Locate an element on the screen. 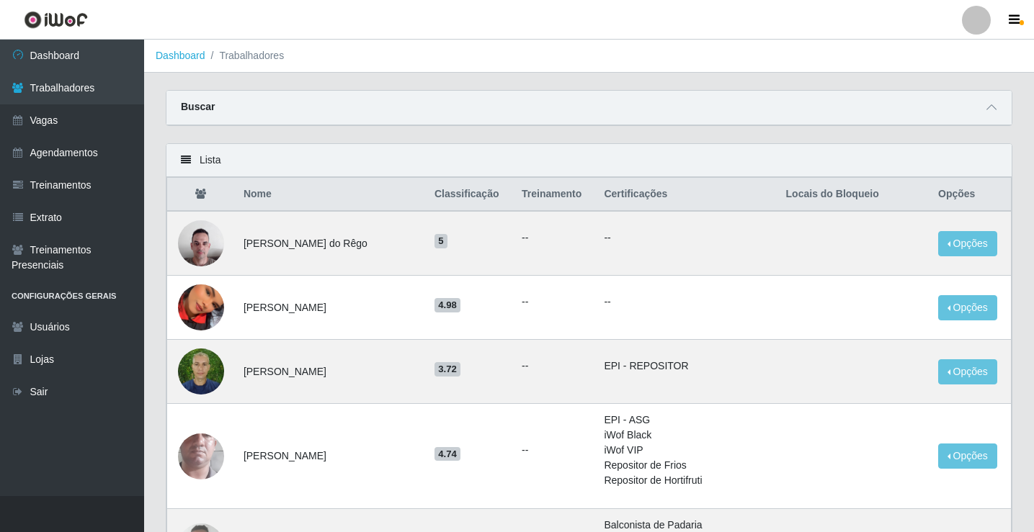 The height and width of the screenshot is (532, 1034). li: Repositor de Hortifruti is located at coordinates (686, 481).